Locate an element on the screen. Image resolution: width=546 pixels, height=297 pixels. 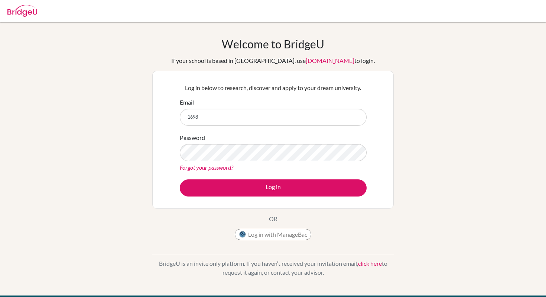
a: click here is located at coordinates (370, 263).